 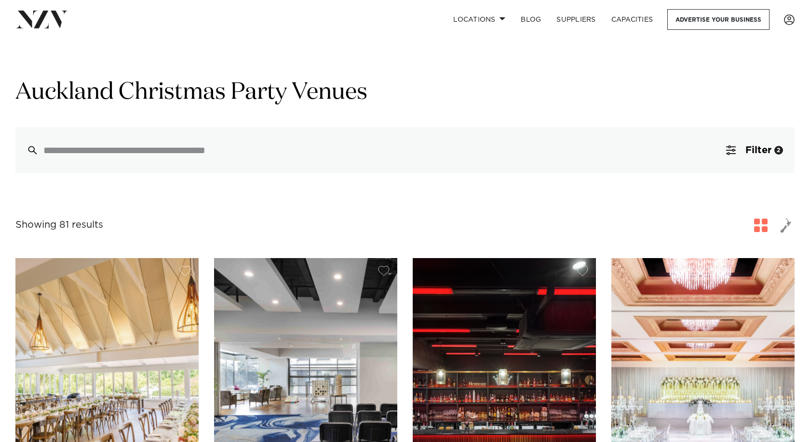 What do you see at coordinates (531, 19) in the screenshot?
I see `a: BLOG` at bounding box center [531, 19].